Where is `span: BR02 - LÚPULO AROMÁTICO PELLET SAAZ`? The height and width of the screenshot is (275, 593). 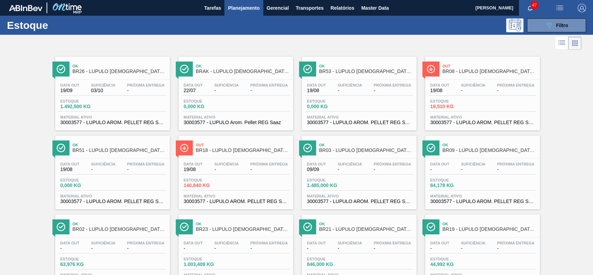
span: BR02 - LÚPULO AROMÁTICO PELLET SAAZ is located at coordinates (120, 229).